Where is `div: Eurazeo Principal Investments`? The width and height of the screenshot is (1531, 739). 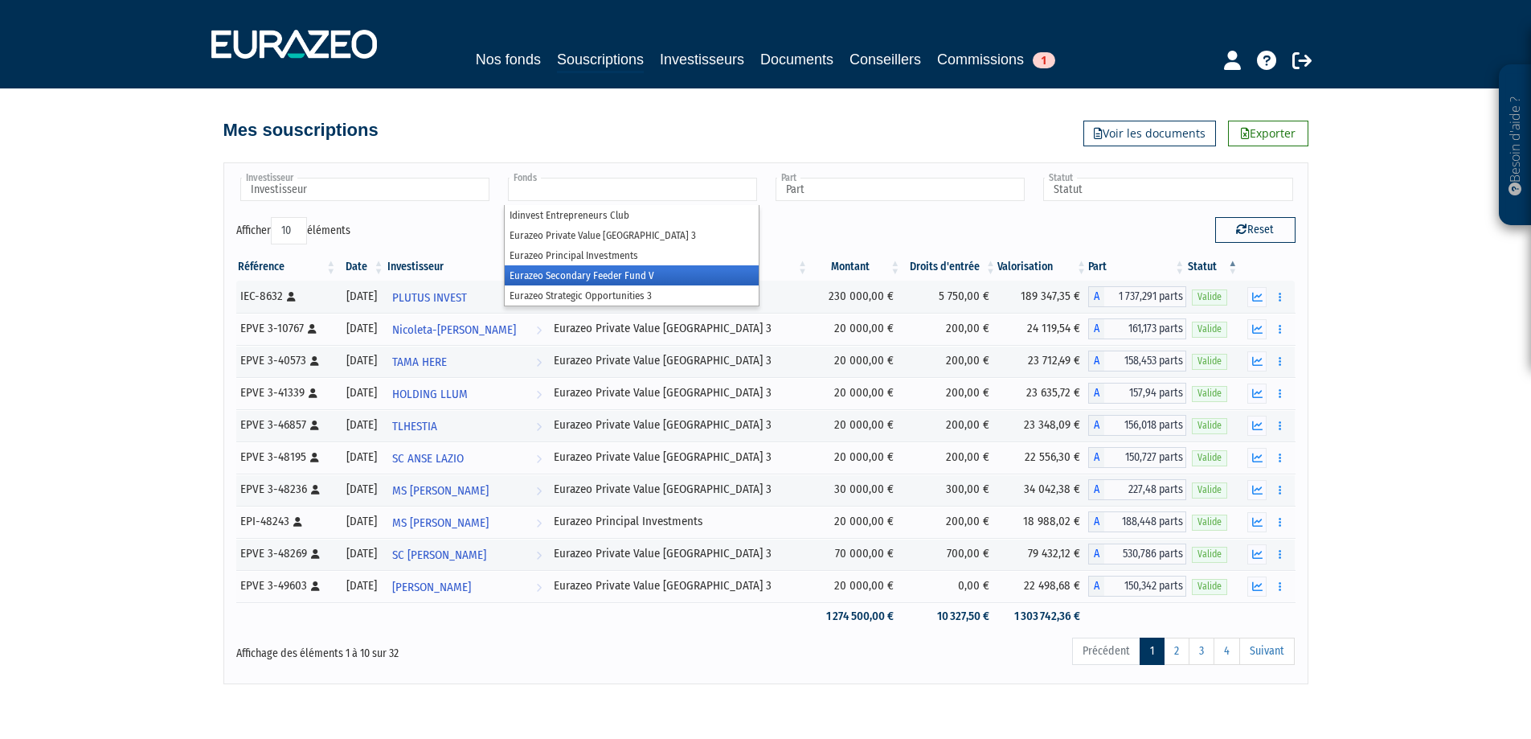
div: Eurazeo Principal Investments is located at coordinates (678, 521).